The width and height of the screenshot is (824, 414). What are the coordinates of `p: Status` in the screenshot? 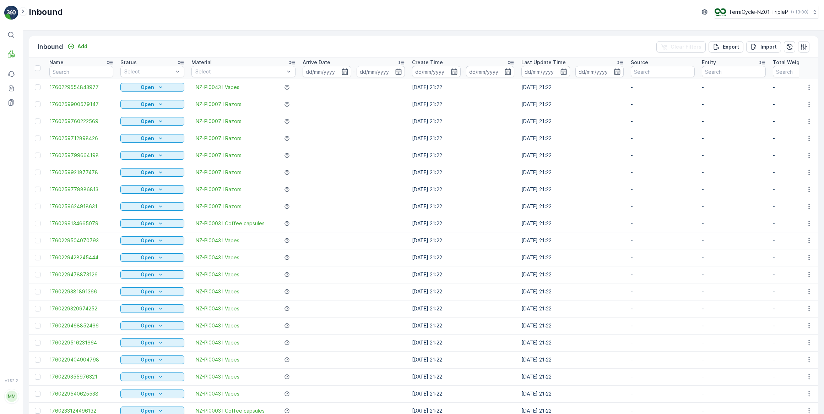 It's located at (129, 62).